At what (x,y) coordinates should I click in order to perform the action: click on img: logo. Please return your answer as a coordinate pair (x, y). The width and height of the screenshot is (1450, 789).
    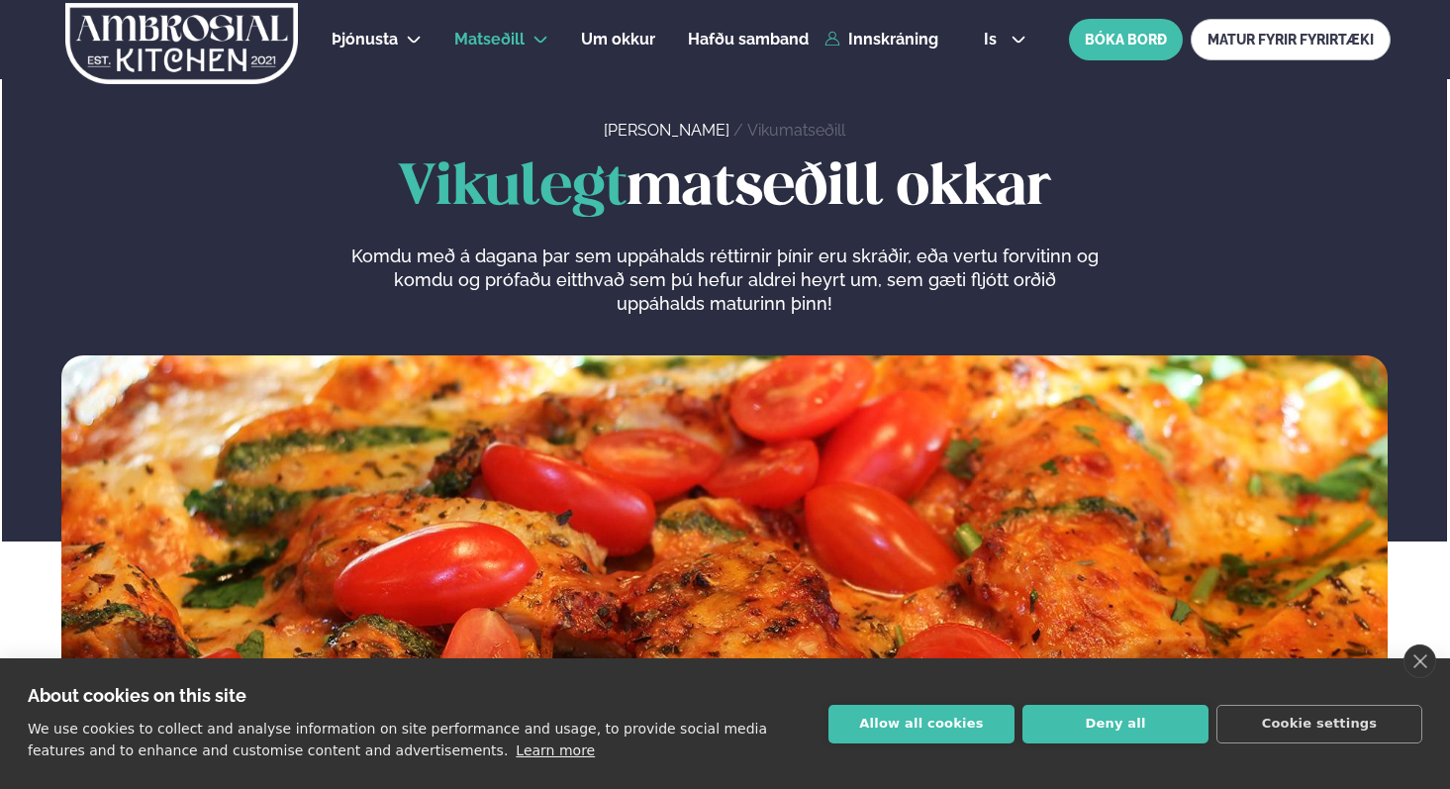
    Looking at the image, I should click on (181, 44).